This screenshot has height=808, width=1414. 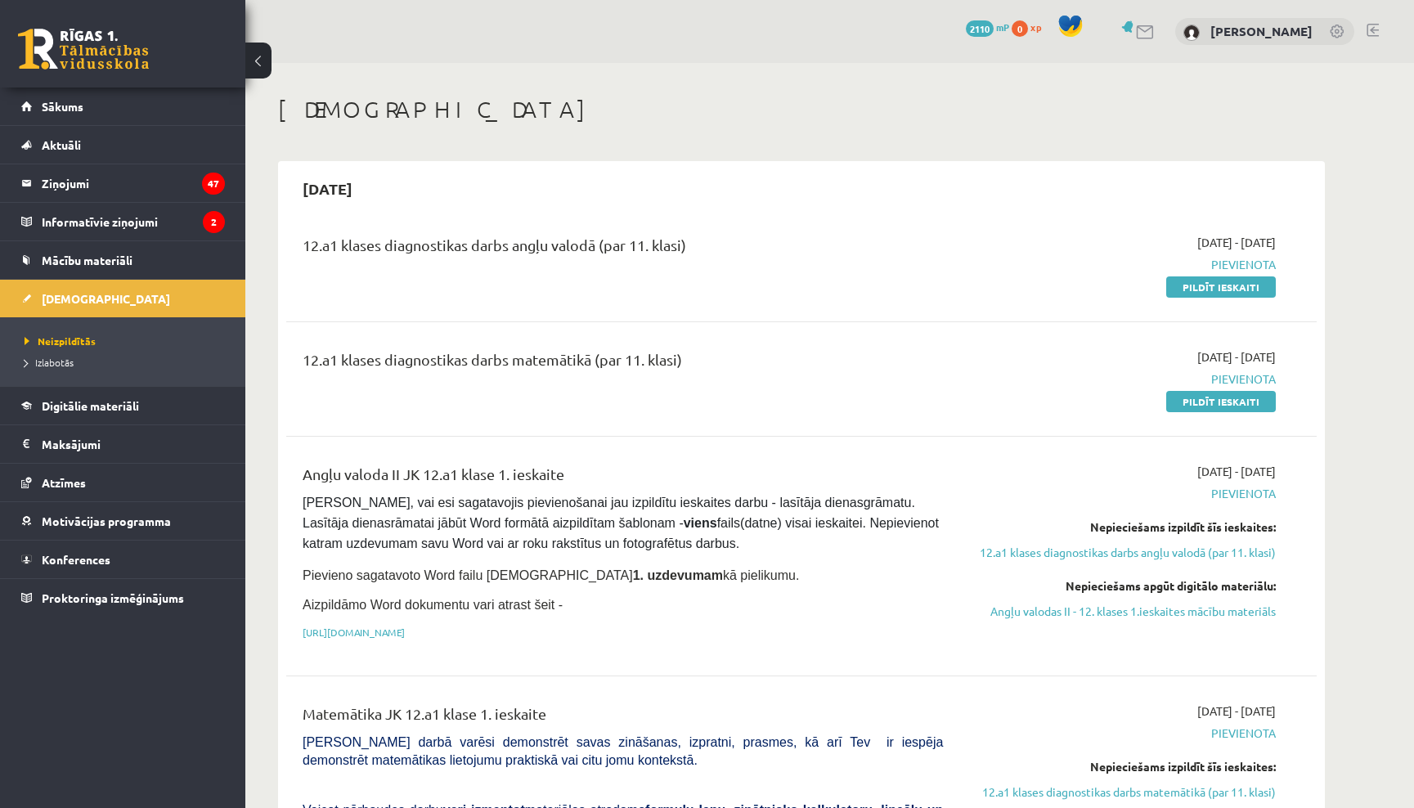 I want to click on div: Angļu valoda II JK 12.a1 klase 1. ieskaite, so click(x=622, y=478).